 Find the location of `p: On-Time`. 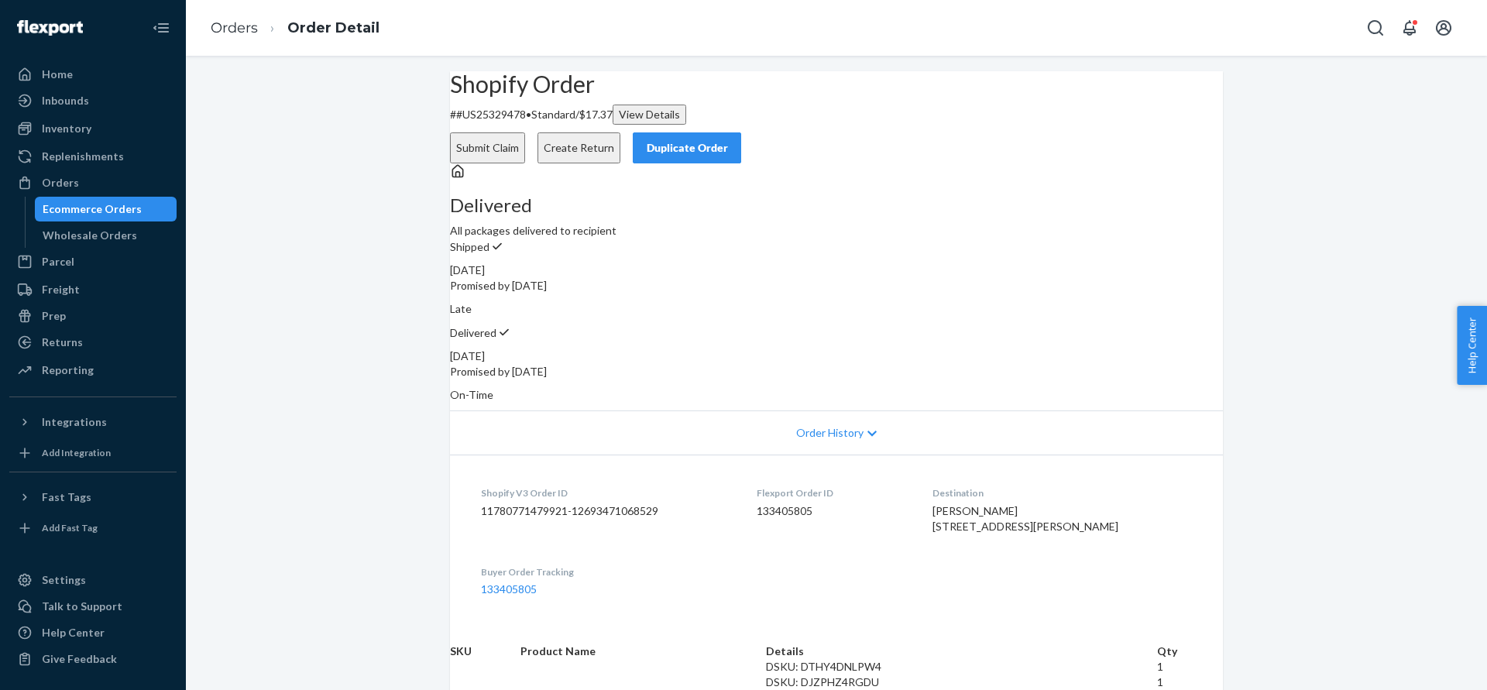

p: On-Time is located at coordinates (836, 395).